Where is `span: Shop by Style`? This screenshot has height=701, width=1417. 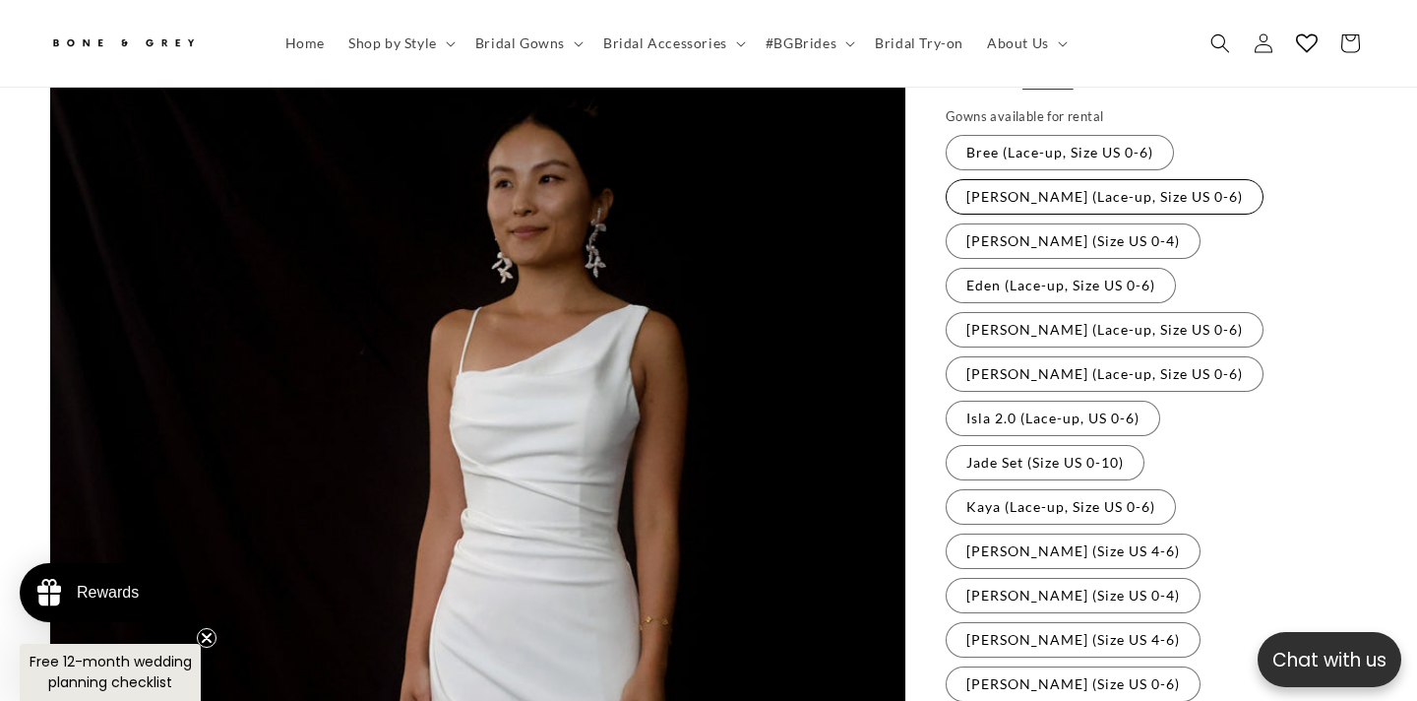 span: Shop by Style is located at coordinates (393, 43).